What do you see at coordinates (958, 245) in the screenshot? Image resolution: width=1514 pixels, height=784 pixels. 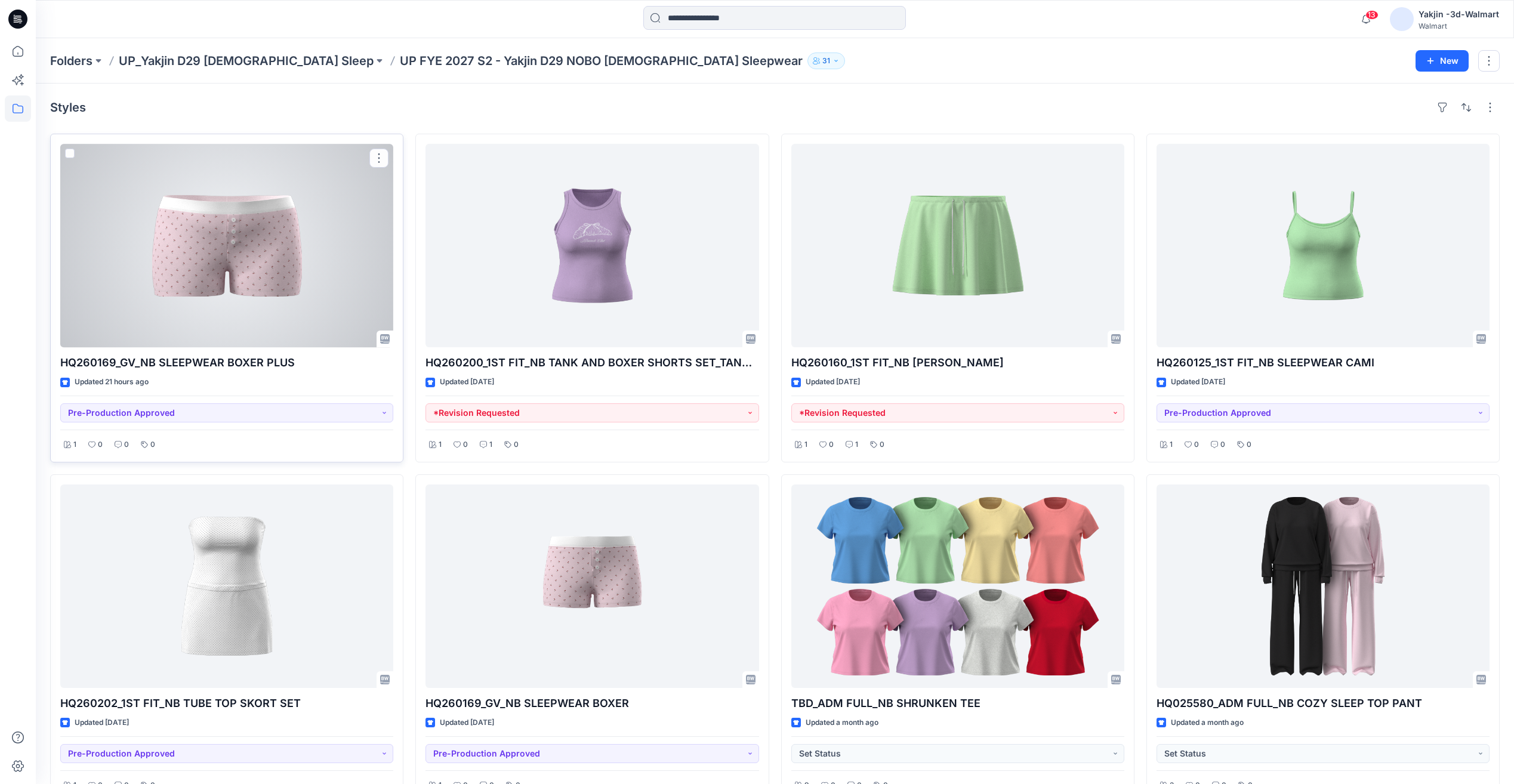 I see `a: HQ260160_1ST FIT_NB TERRY SKORT` at bounding box center [958, 245].